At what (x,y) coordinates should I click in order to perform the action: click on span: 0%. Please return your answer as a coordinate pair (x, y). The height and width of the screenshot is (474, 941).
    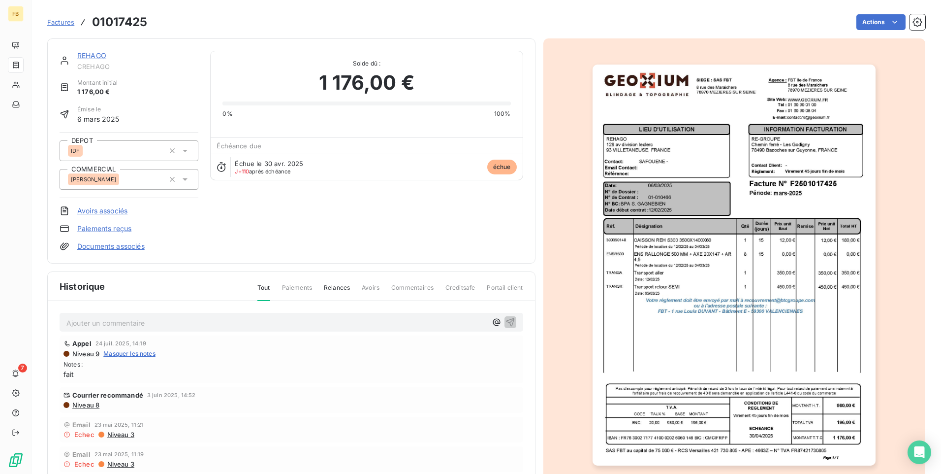
    Looking at the image, I should click on (227, 114).